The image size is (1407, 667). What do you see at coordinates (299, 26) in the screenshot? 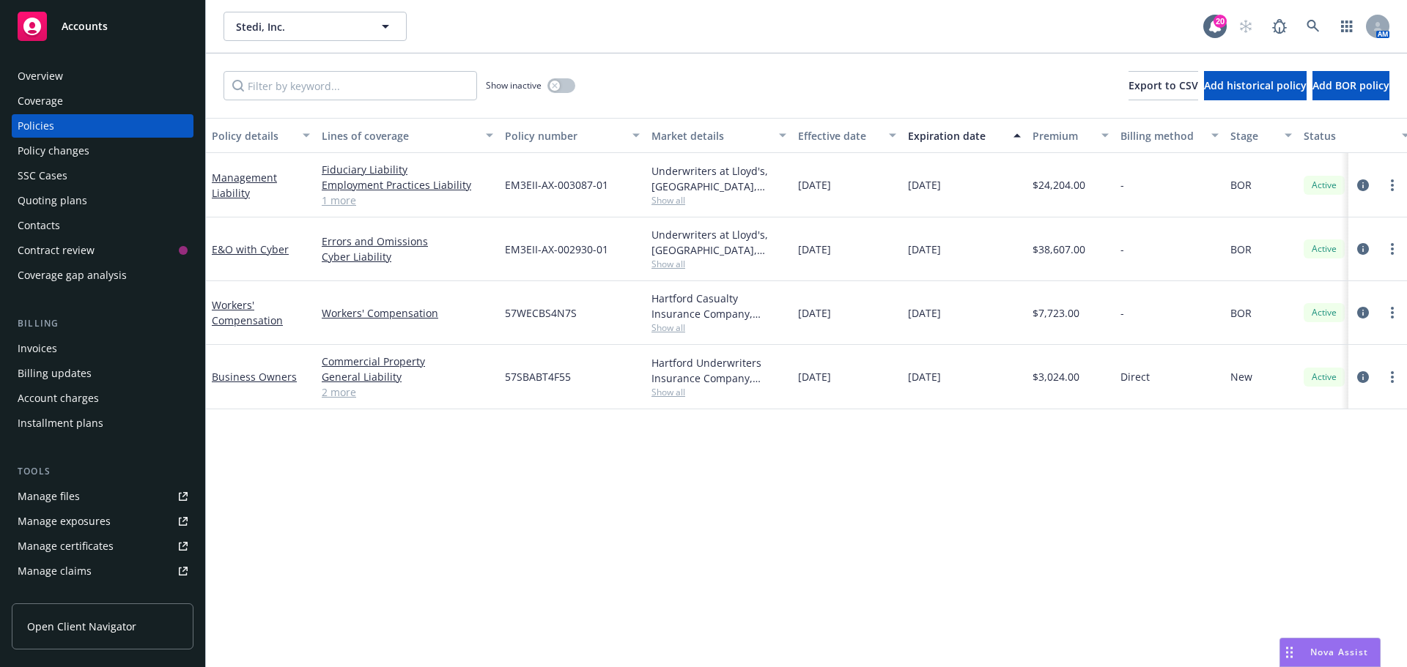
I see `span: Stedi, Inc.` at bounding box center [299, 26].